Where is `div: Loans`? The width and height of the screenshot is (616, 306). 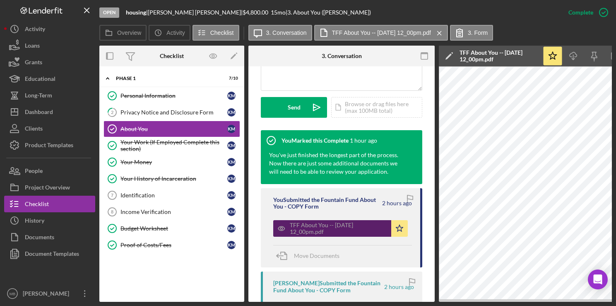
div: Loans is located at coordinates (32, 46).